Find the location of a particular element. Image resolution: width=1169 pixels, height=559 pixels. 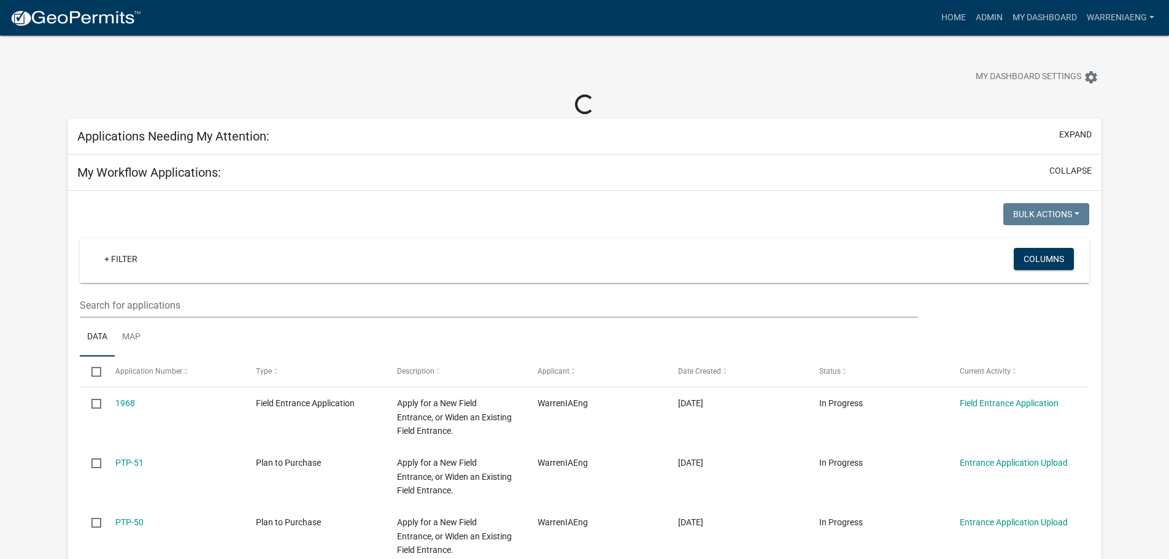

button: Columns is located at coordinates (1044, 259).